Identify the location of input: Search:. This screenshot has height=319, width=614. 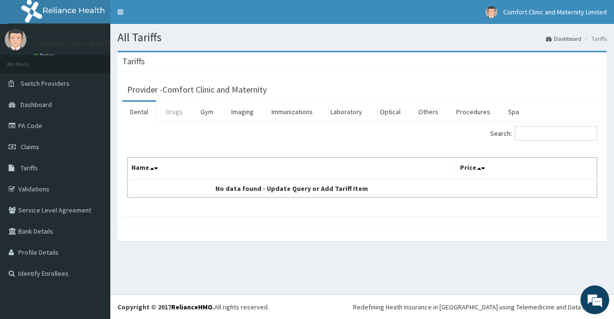
(556, 133).